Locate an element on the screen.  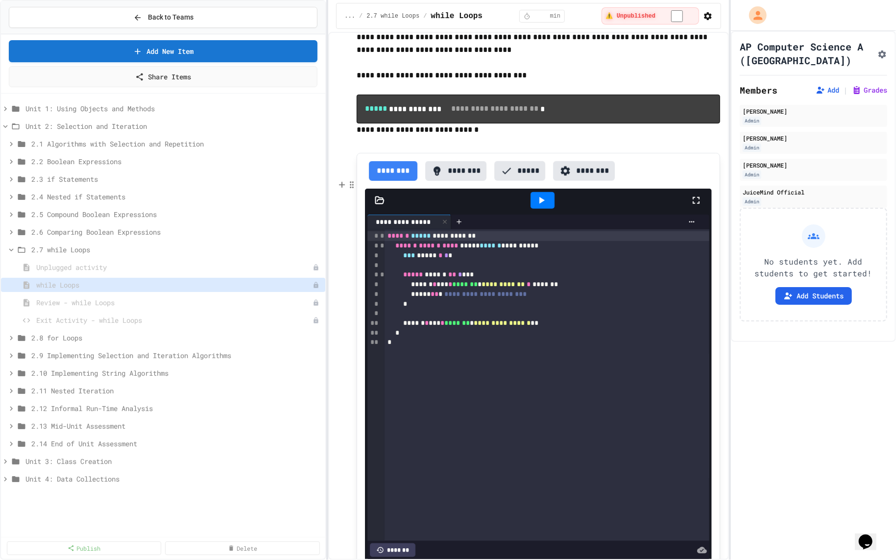
span: 2.10 Implementing String Algorithms is located at coordinates (176, 373).